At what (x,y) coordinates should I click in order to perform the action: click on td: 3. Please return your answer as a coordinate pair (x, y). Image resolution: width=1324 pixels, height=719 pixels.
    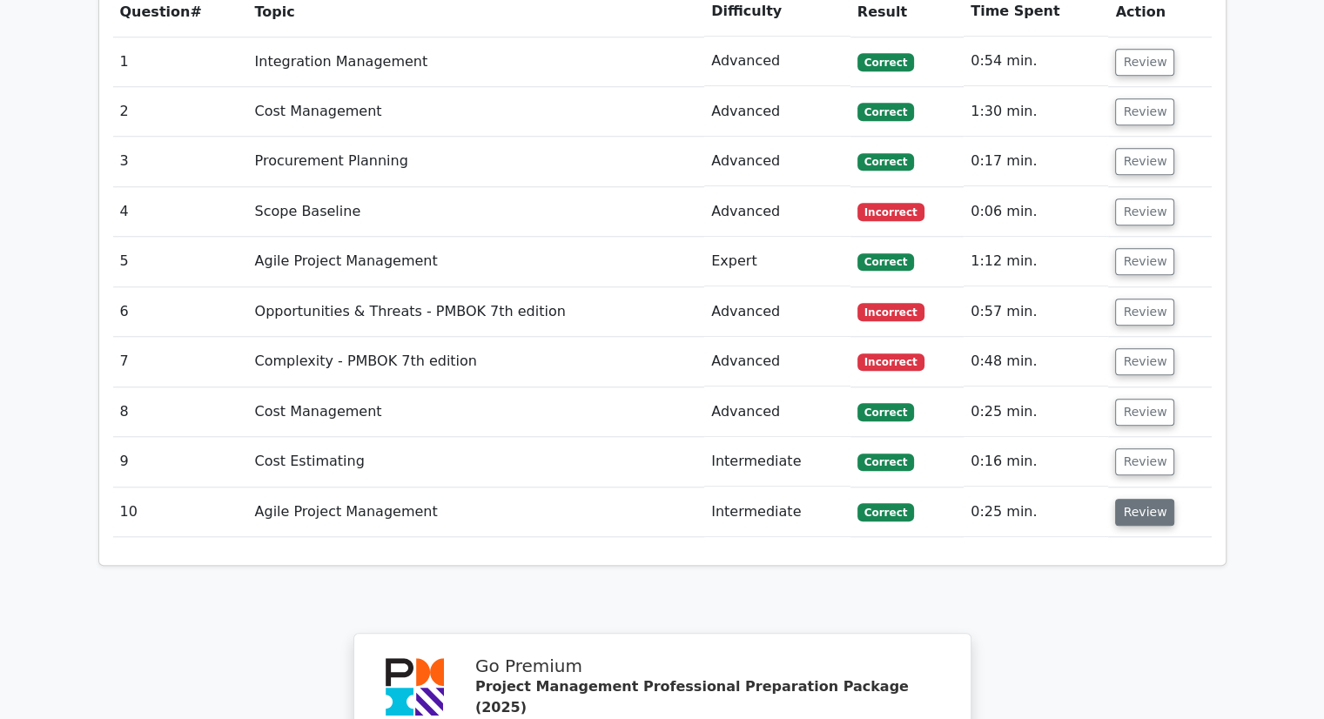
    Looking at the image, I should click on (180, 161).